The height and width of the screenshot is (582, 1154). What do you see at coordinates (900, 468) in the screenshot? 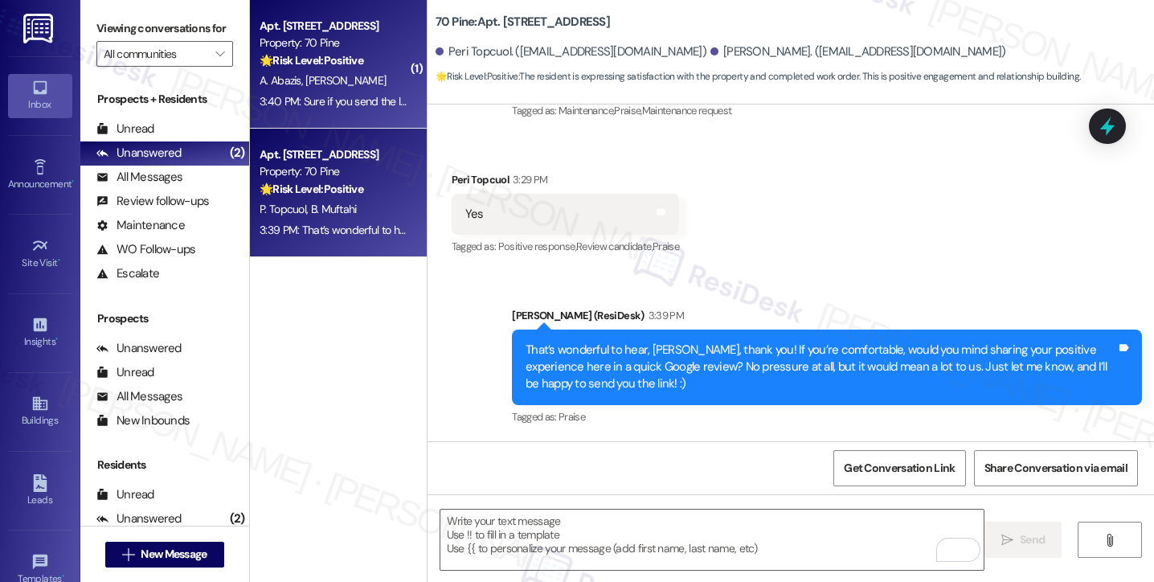
I see `span: Get Conversation Link` at bounding box center [900, 468].